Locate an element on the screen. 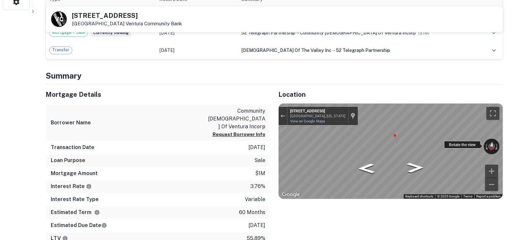 This screenshot has width=516, height=240. button: Zoom in is located at coordinates (491, 171).